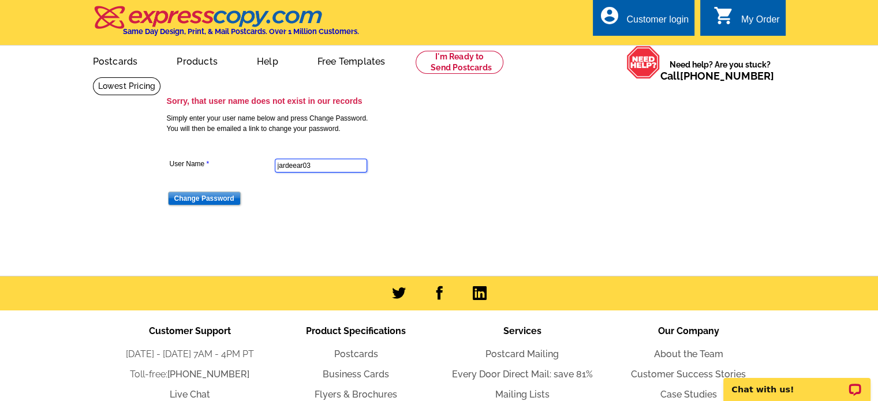 This screenshot has width=878, height=401. What do you see at coordinates (523, 394) in the screenshot?
I see `a: Mailing Lists` at bounding box center [523, 394].